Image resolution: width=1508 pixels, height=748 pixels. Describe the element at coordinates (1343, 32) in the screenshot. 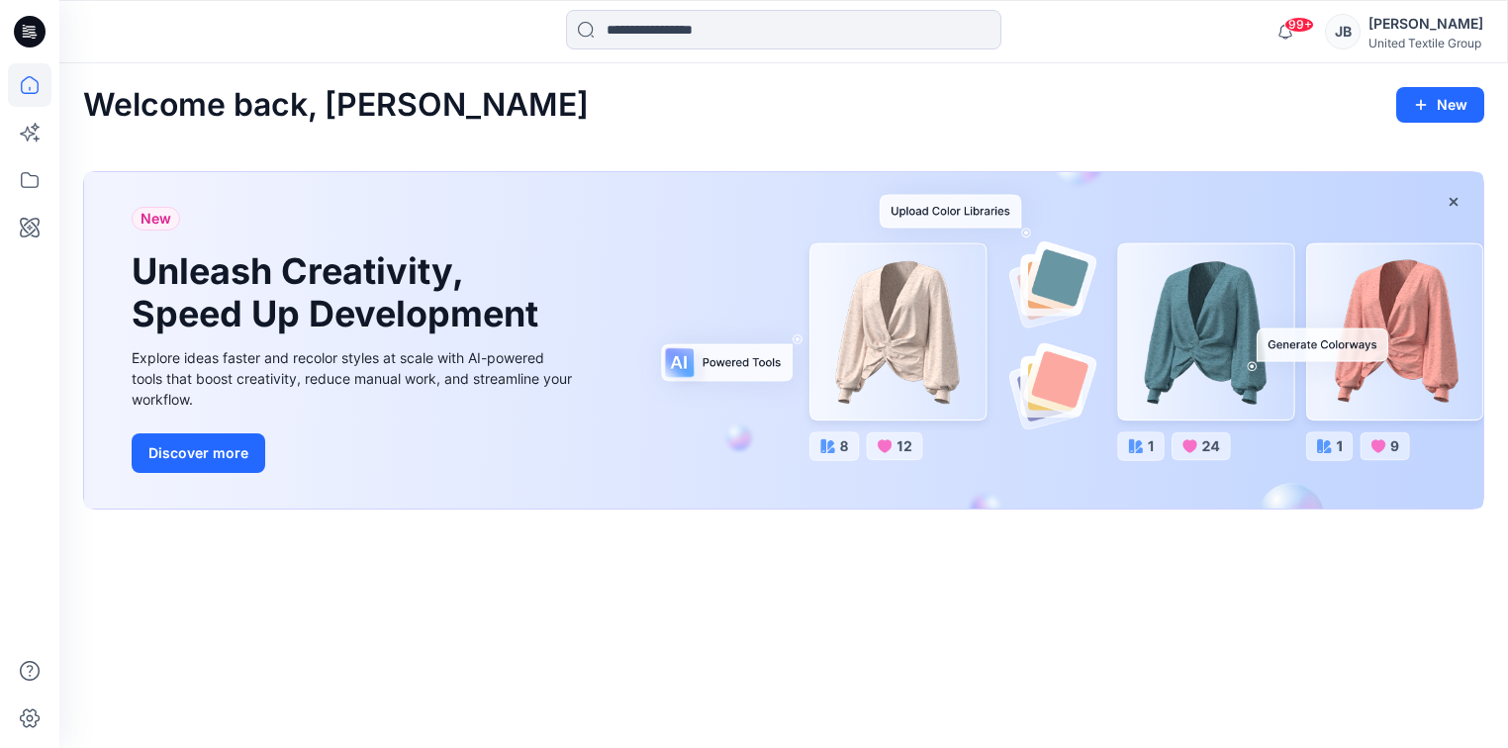

I see `div: JB` at that location.